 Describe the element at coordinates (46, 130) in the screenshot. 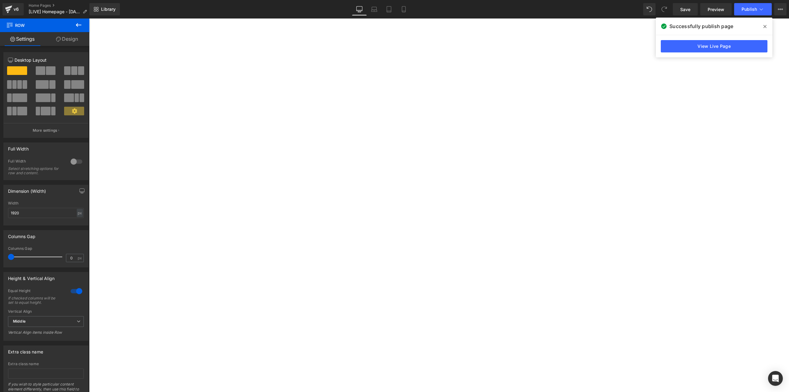

I see `button: More settings` at that location.